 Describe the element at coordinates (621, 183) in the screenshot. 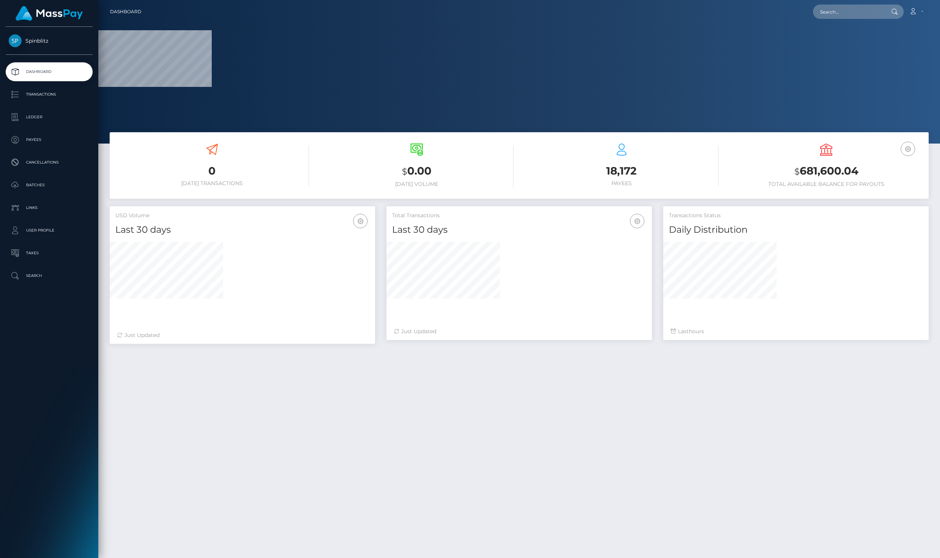

I see `h6: Payees` at that location.